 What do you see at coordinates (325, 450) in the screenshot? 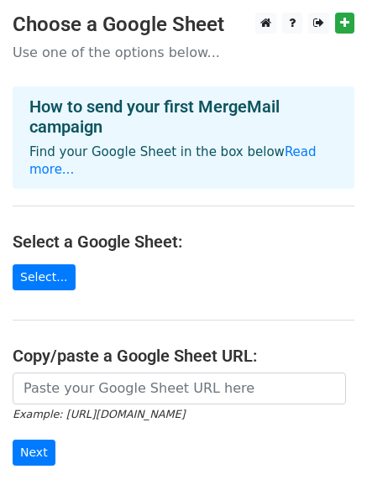
I see `div: Chat Widget` at bounding box center [325, 450].